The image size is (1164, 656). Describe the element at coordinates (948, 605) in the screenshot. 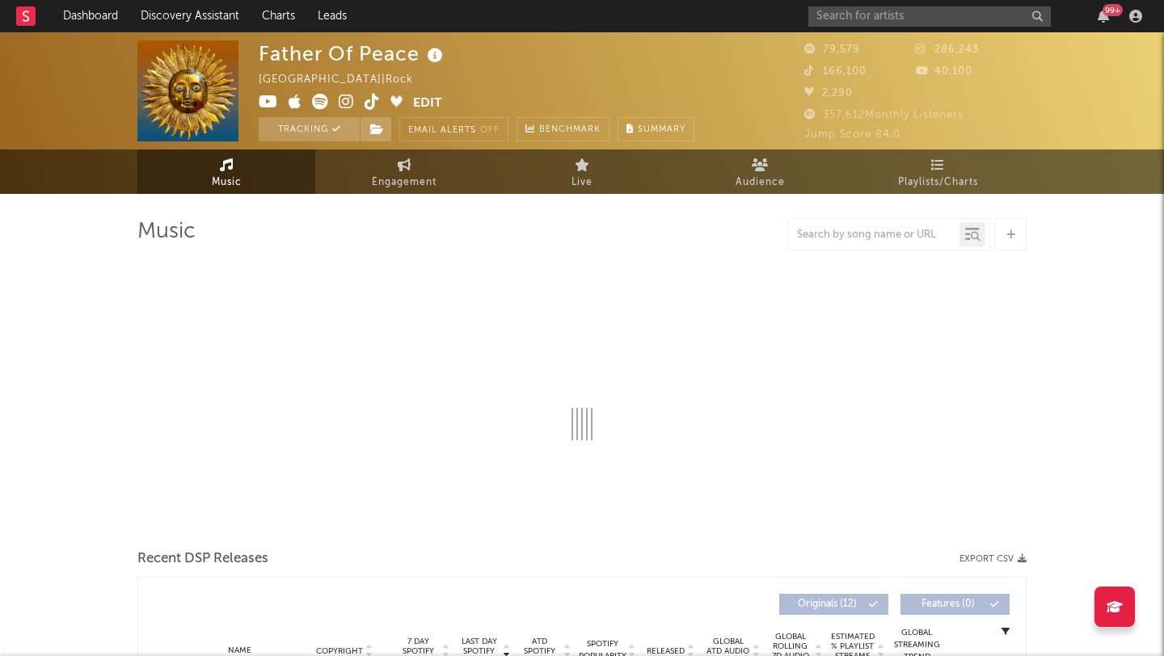

I see `span: Features ( 0 )` at that location.